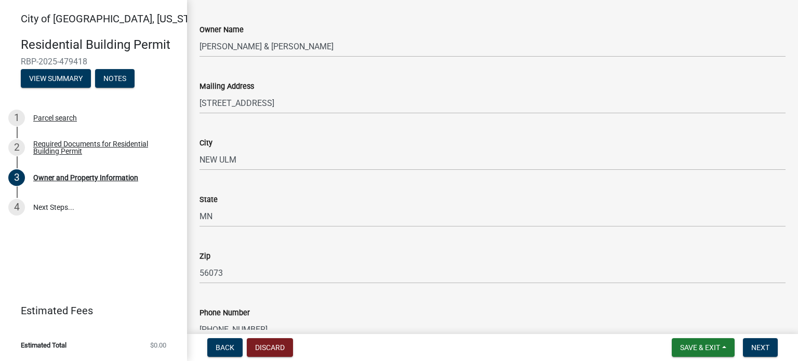  I want to click on label: Phone Number, so click(224, 313).